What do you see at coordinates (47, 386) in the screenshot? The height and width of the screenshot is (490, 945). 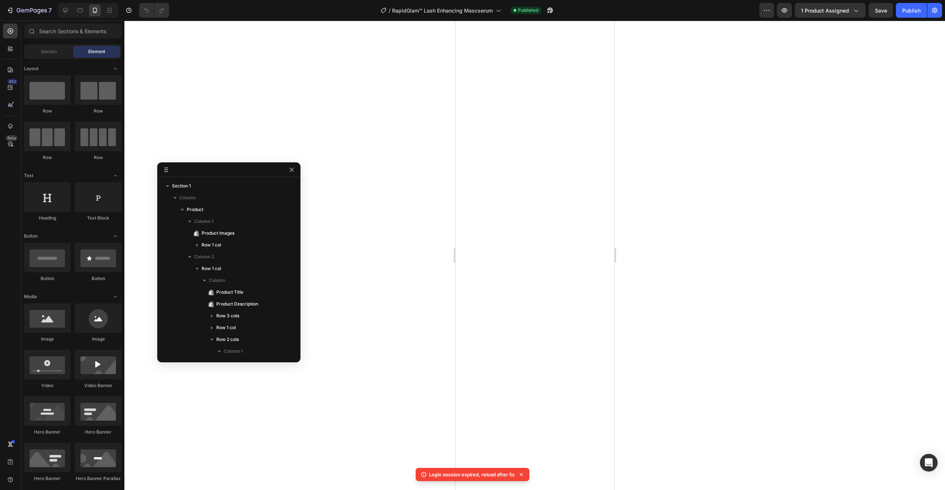 I see `div: Video` at bounding box center [47, 386].